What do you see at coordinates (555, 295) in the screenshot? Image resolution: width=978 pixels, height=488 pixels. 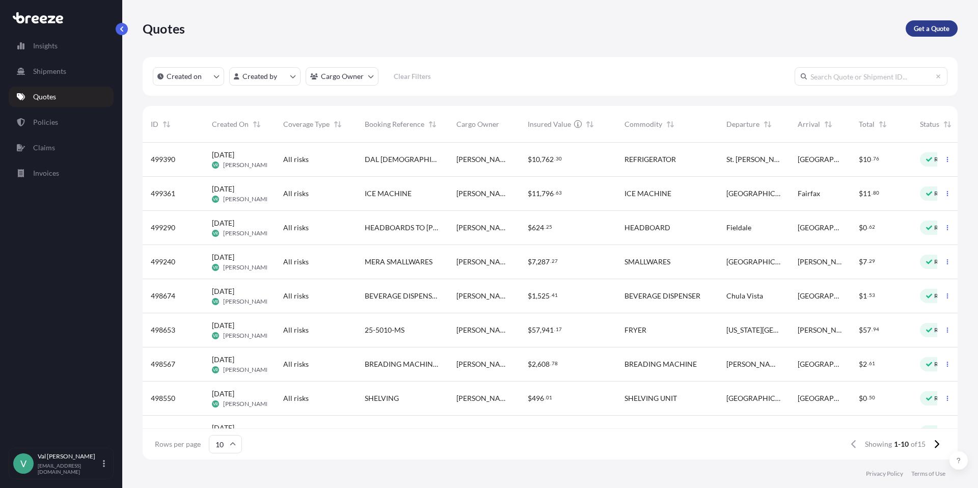 I see `span: 41` at bounding box center [555, 295].